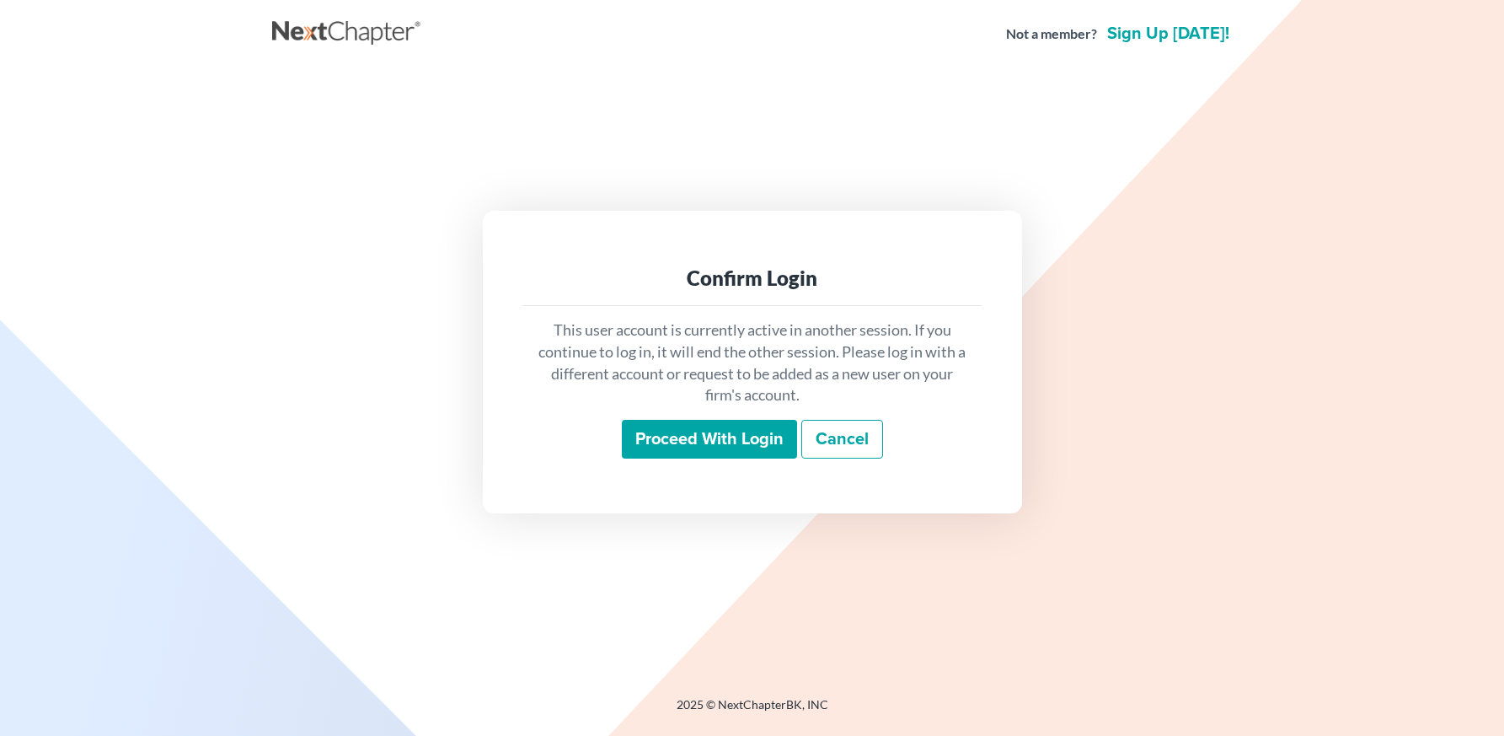 The width and height of the screenshot is (1504, 736). What do you see at coordinates (753, 711) in the screenshot?
I see `div: 2025 © NextChapterBK, INC` at bounding box center [753, 711].